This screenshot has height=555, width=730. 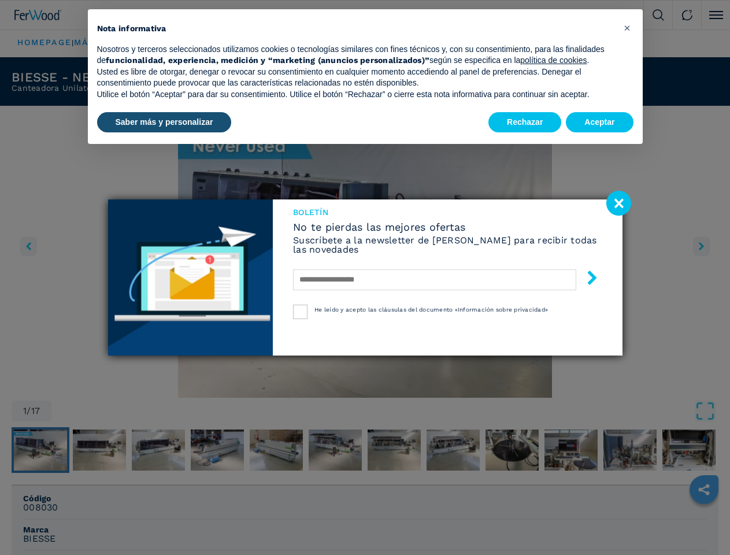 I want to click on button: Rechazar, so click(x=525, y=123).